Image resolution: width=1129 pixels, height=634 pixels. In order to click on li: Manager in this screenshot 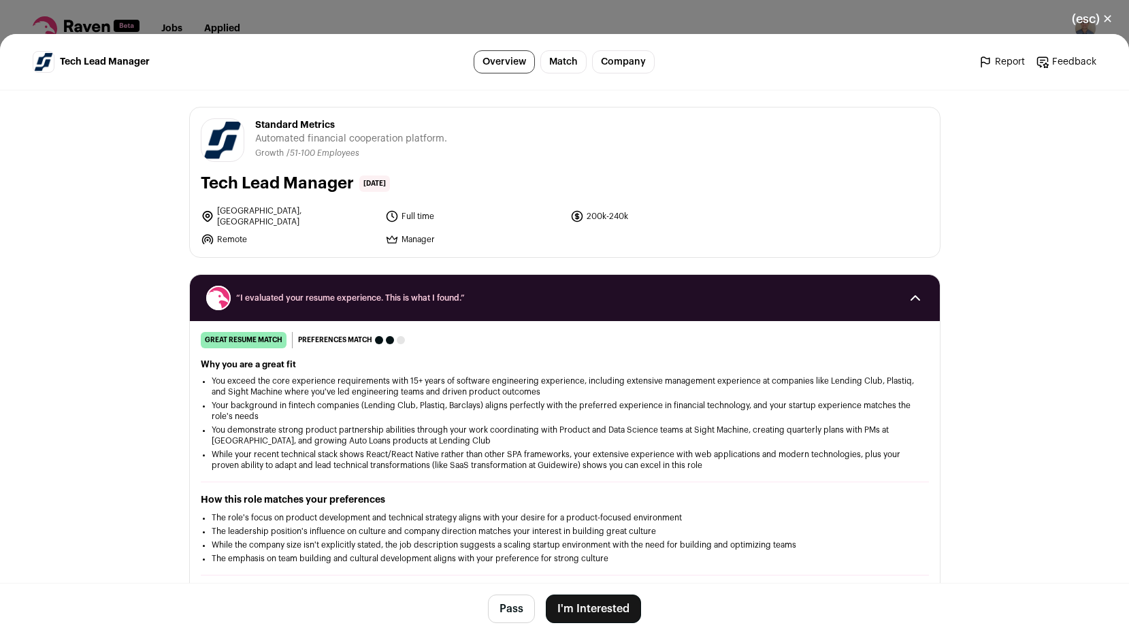, I will do `click(474, 240)`.